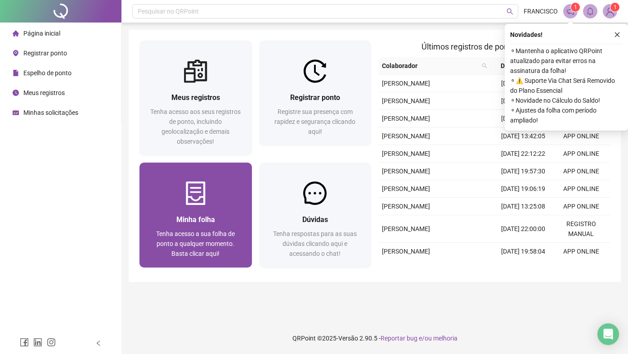 Image resolution: width=628 pixels, height=354 pixels. Describe the element at coordinates (316, 93) in the screenshot. I see `a: Registrar pontoRegistre sua presença com rapidez e segurança clicando aqui!` at that location.